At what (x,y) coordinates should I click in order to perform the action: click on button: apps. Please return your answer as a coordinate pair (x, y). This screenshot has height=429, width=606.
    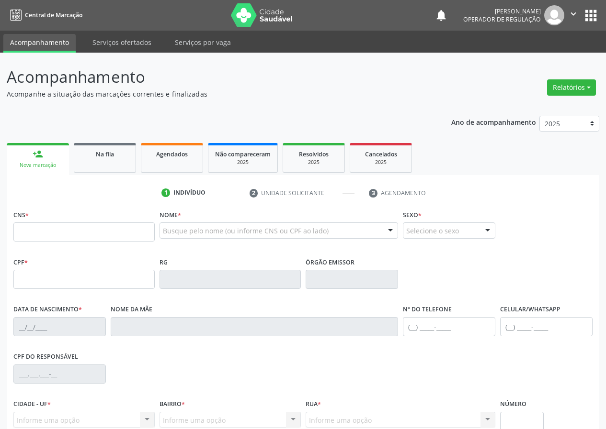
    Looking at the image, I should click on (590, 15).